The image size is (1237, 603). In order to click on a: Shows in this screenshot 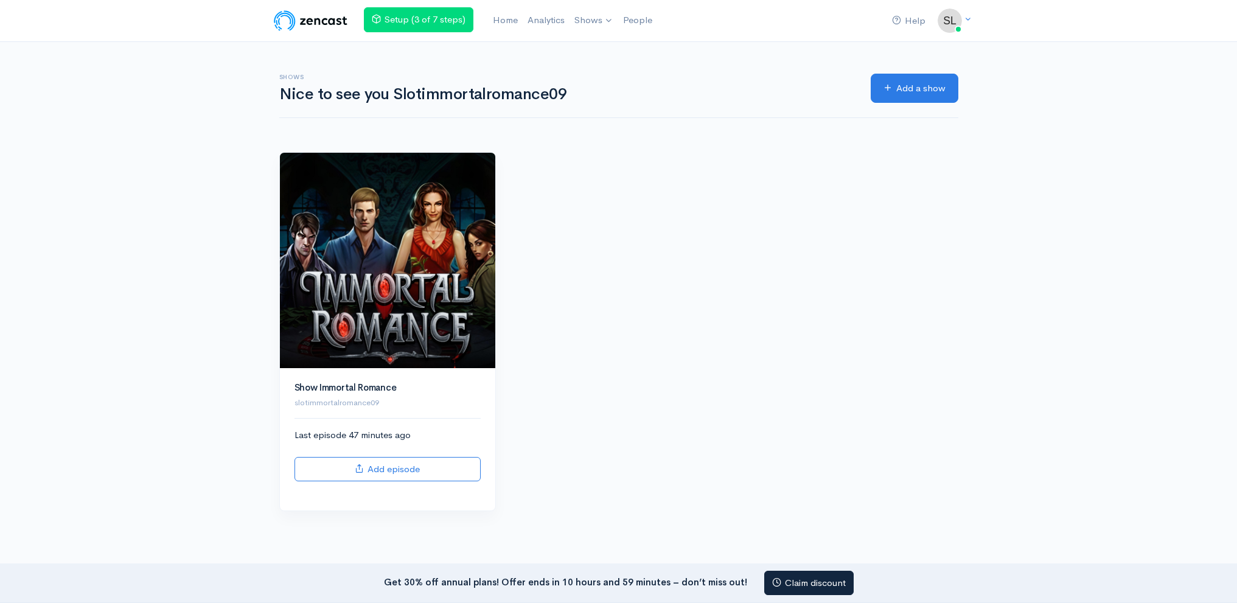, I will do `click(594, 21)`.